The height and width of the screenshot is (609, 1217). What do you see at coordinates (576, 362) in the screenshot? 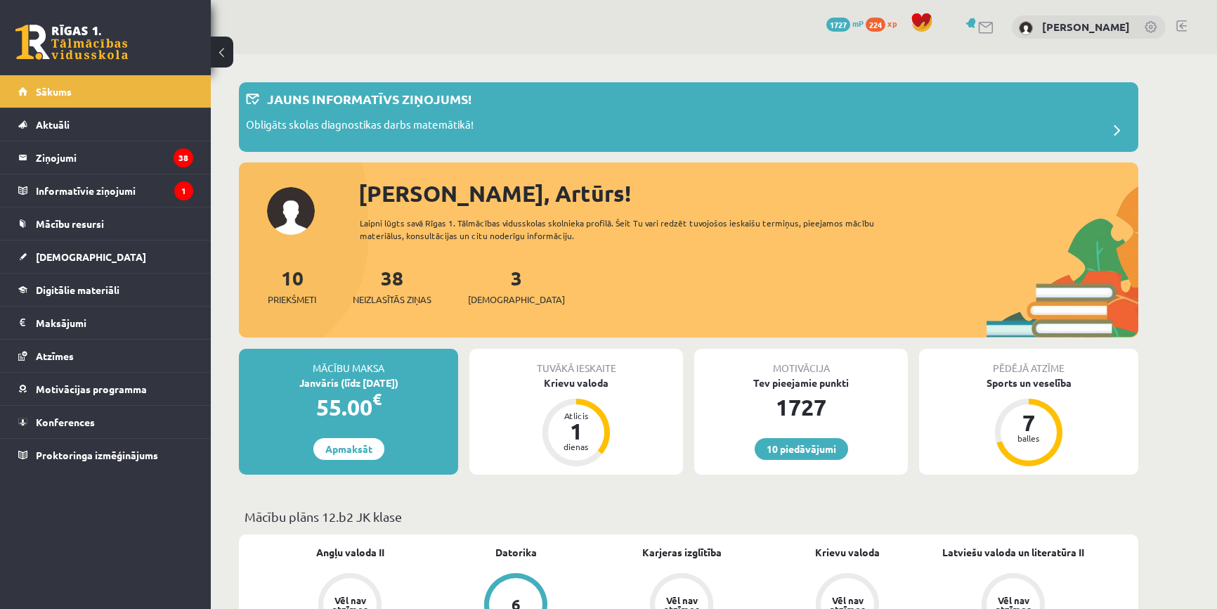
I see `div: Tuvākā ieskaite` at bounding box center [576, 362].